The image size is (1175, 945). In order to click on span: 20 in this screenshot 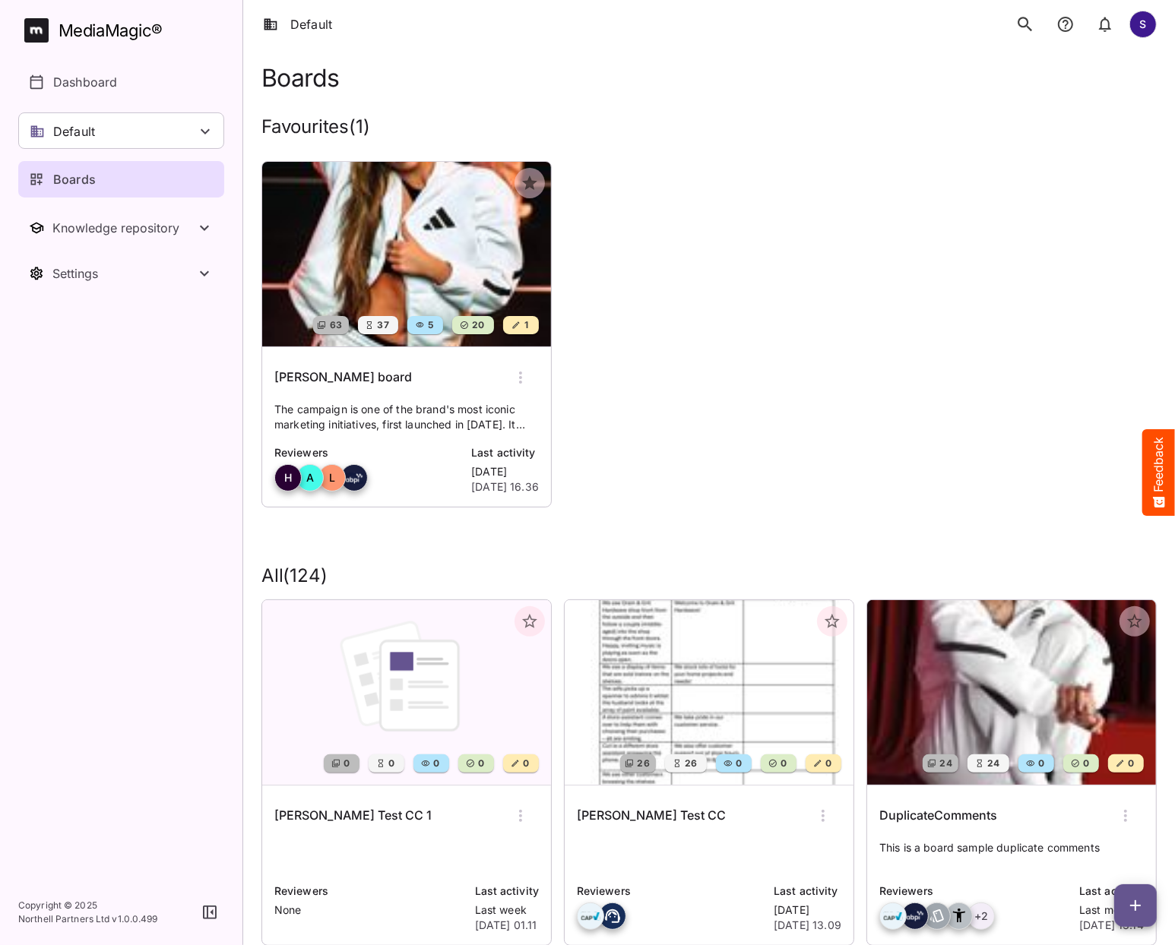, I will do `click(477, 325)`.